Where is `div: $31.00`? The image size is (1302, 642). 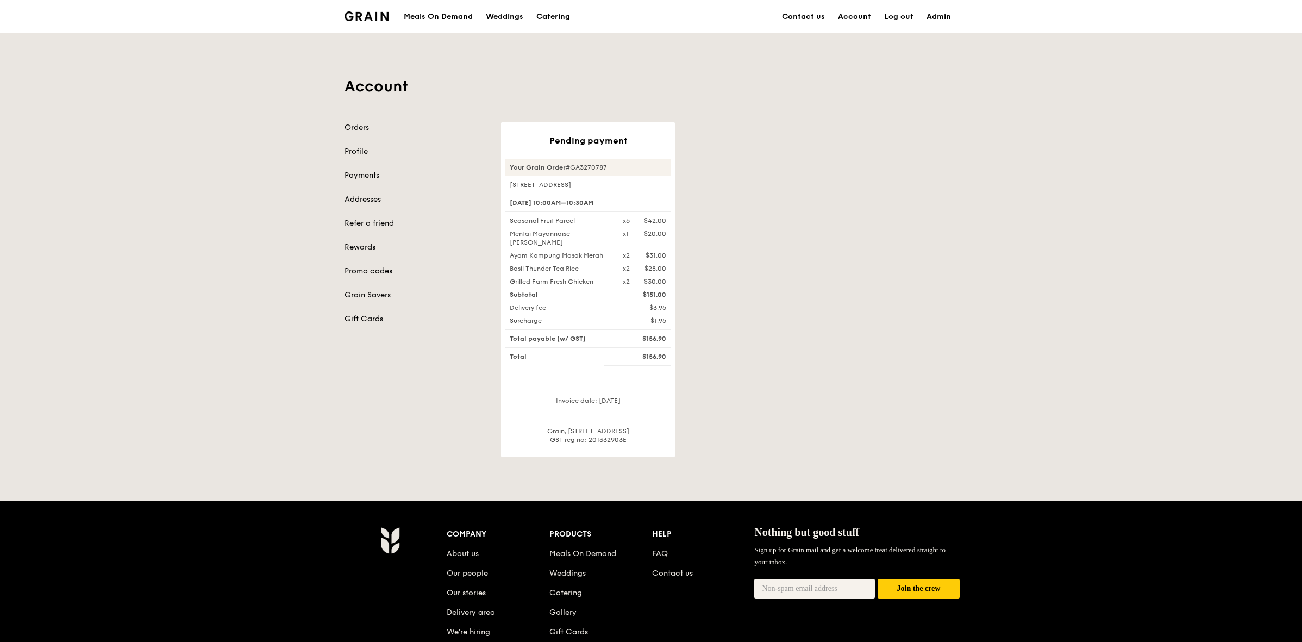
div: $31.00 is located at coordinates (656, 255).